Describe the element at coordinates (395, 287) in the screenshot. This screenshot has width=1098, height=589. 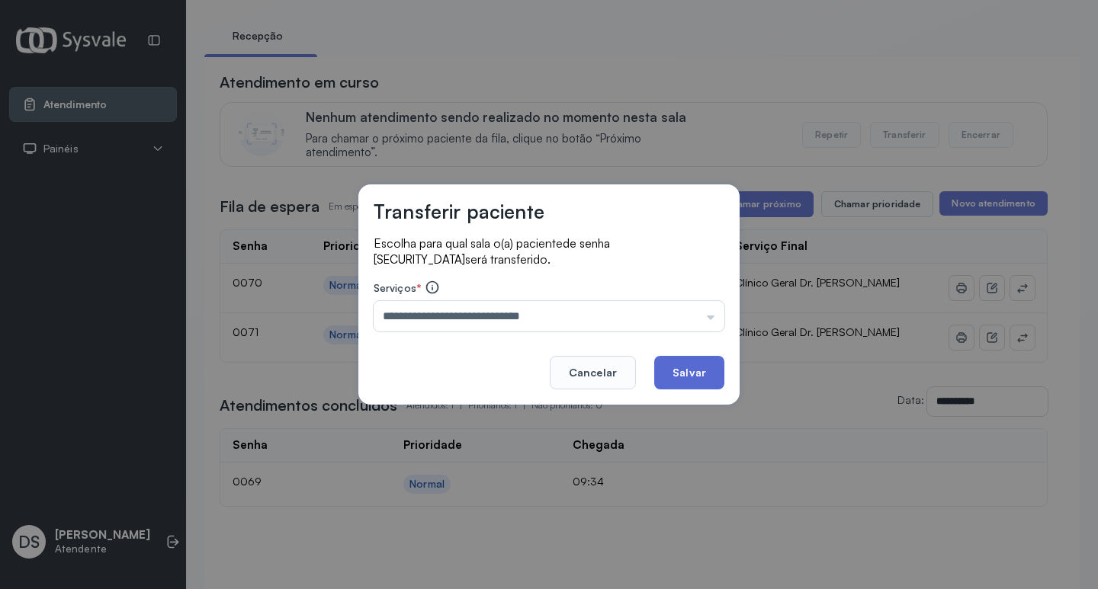
I see `span: Serviços` at that location.